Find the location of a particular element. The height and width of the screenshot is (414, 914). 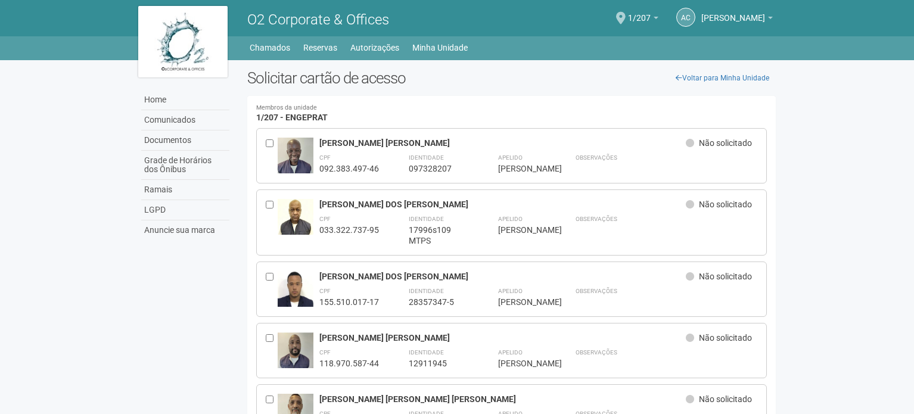

a: AC is located at coordinates (686, 17).